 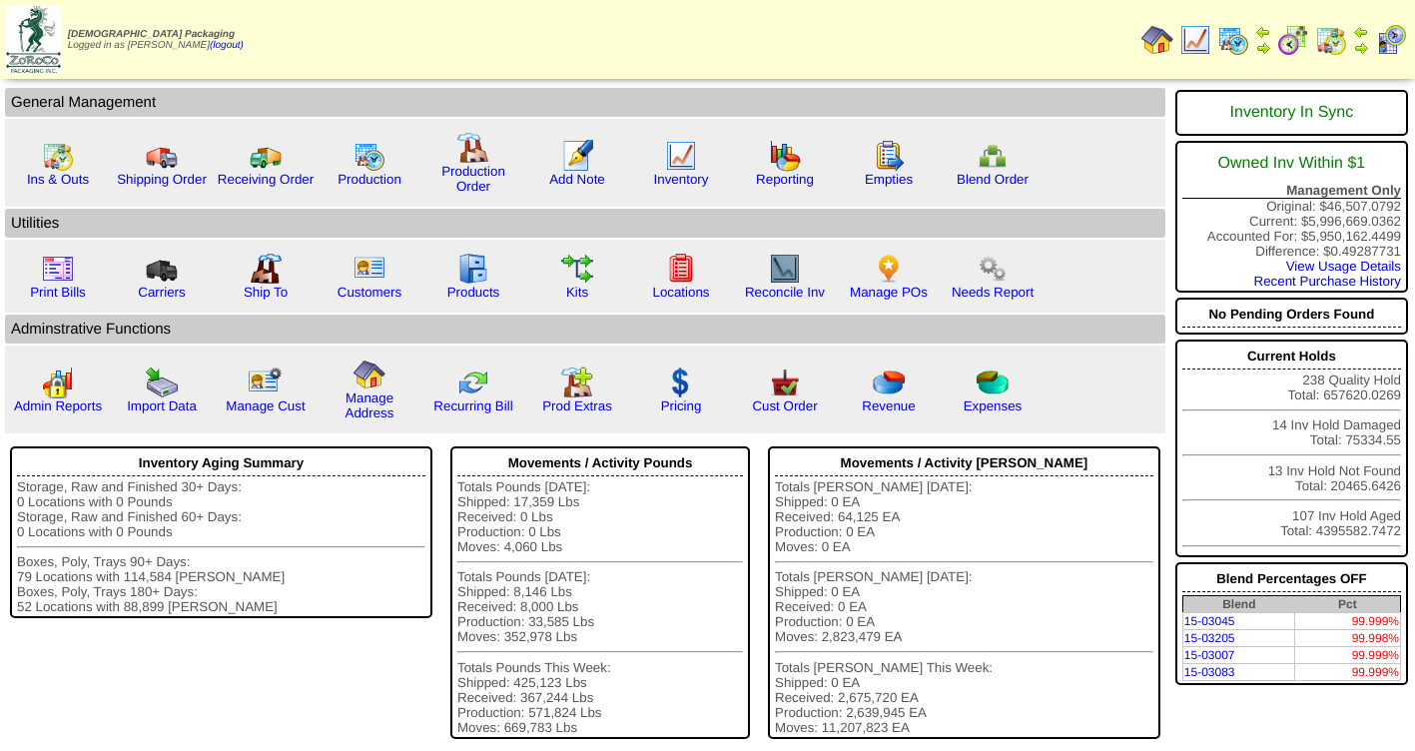 What do you see at coordinates (585, 329) in the screenshot?
I see `td: Adminstrative Functions` at bounding box center [585, 329].